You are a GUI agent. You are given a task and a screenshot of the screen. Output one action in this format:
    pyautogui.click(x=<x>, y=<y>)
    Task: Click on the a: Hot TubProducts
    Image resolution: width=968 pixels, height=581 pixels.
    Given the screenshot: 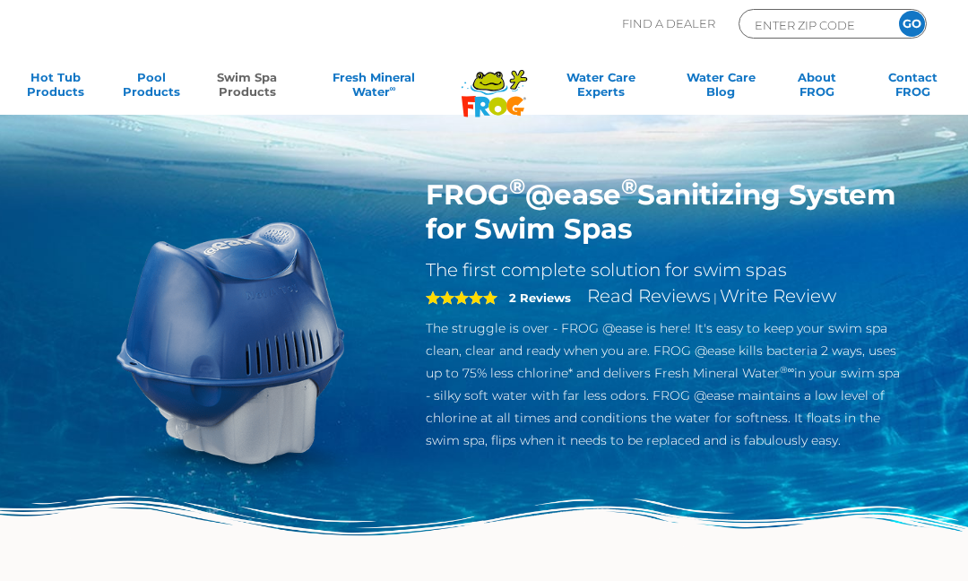 What is the action you would take?
    pyautogui.click(x=55, y=88)
    